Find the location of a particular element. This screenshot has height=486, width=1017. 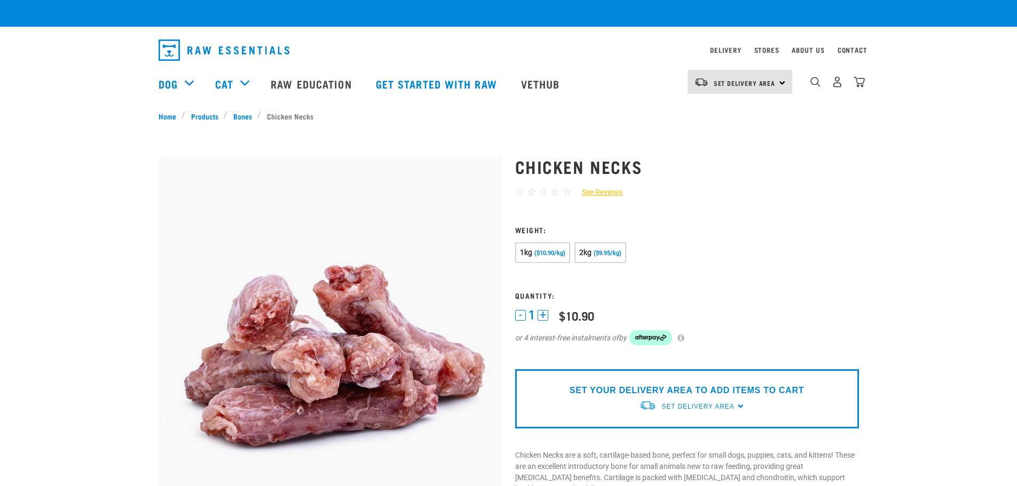

a: Contact is located at coordinates (853, 50).